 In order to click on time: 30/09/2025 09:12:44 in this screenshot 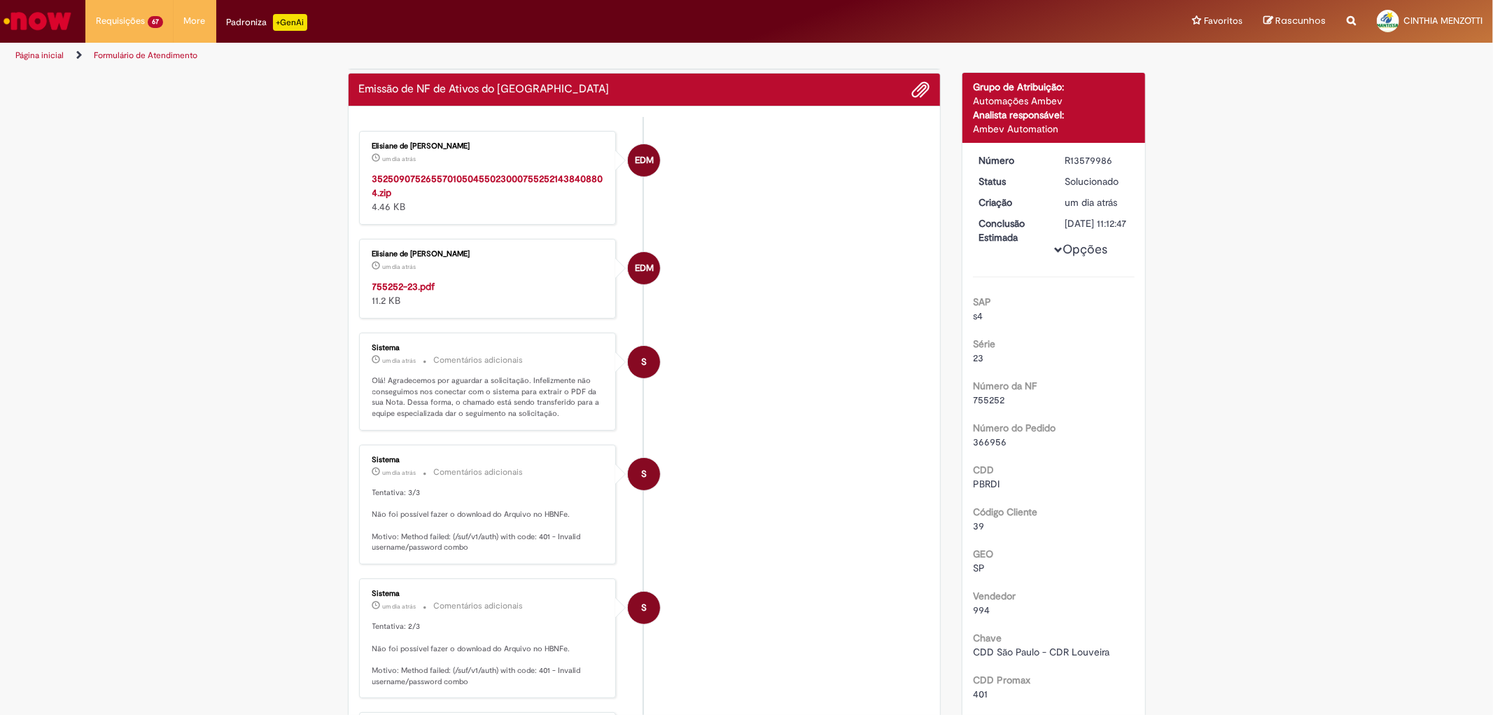, I will do `click(1091, 202)`.